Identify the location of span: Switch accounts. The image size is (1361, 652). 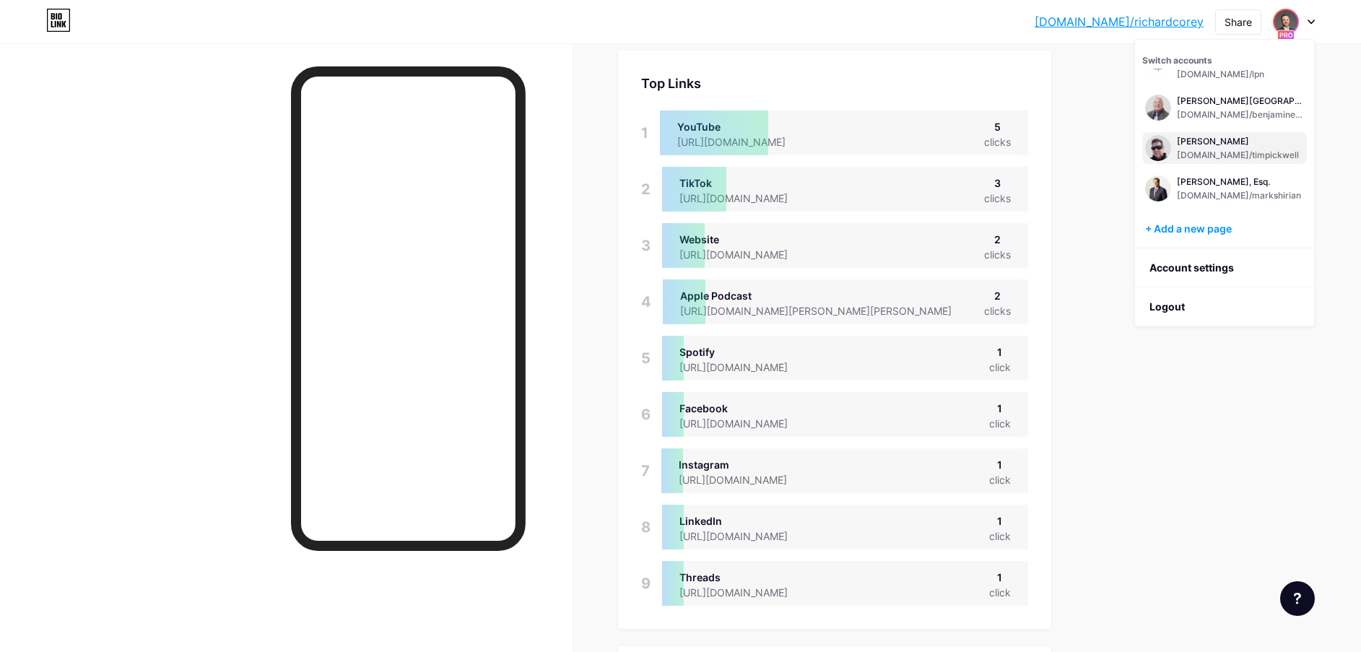
(1177, 60).